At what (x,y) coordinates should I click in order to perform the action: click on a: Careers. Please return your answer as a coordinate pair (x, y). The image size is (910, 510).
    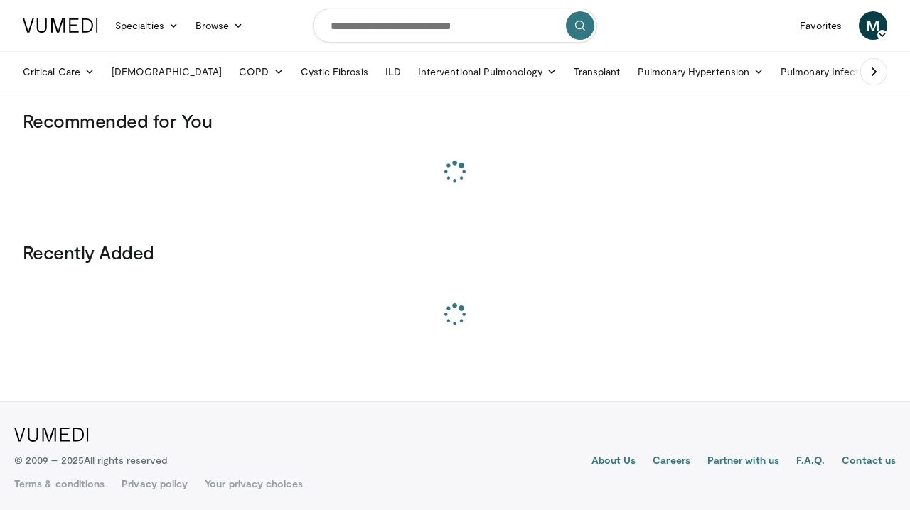
    Looking at the image, I should click on (671, 462).